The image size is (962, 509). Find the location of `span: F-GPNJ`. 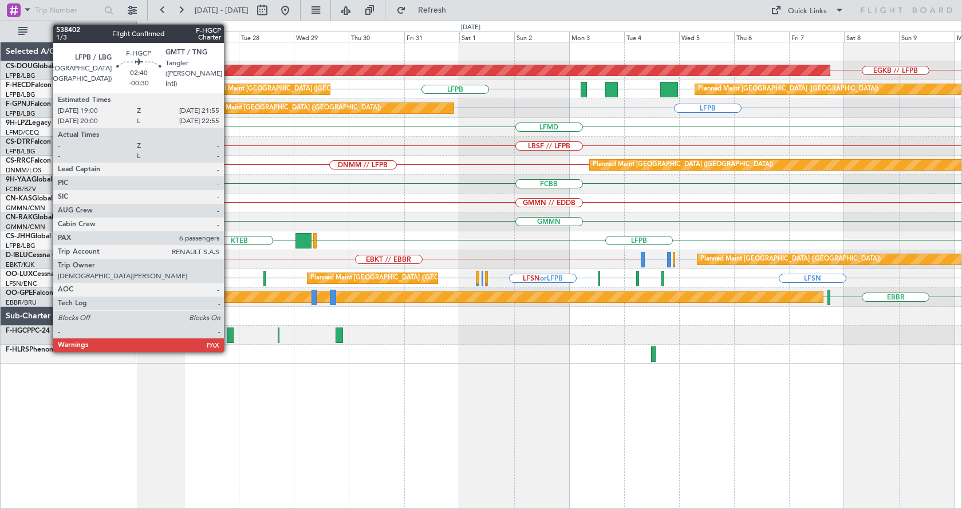

span: F-GPNJ is located at coordinates (18, 104).